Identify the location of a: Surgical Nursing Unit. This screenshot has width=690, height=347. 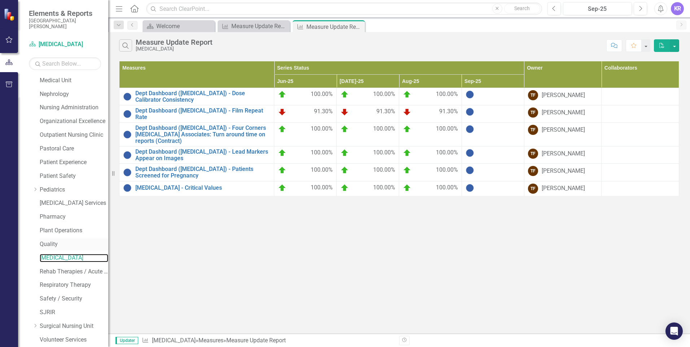
(74, 326).